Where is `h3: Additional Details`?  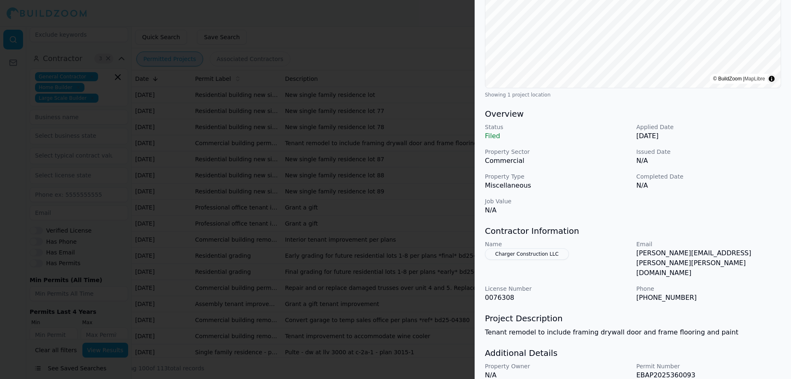
h3: Additional Details is located at coordinates (633, 353).